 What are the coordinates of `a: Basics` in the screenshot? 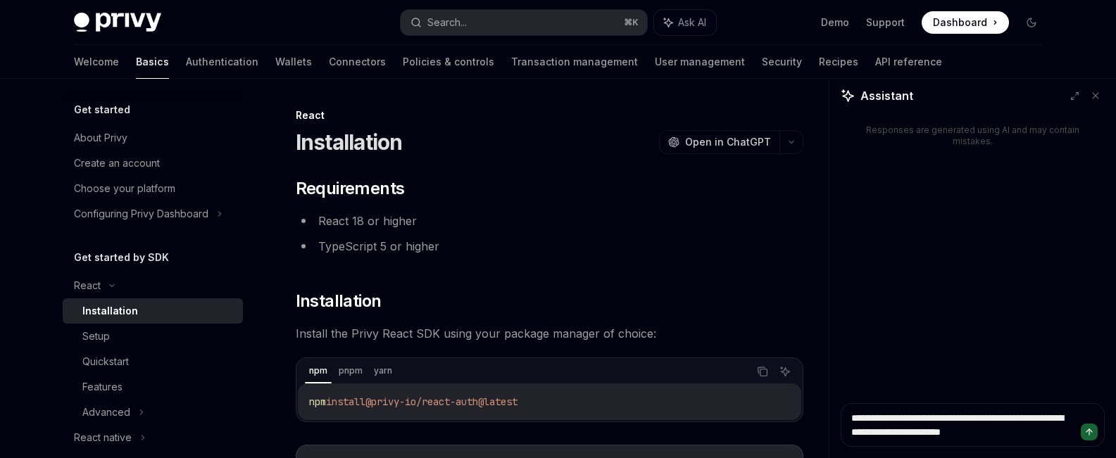 It's located at (152, 62).